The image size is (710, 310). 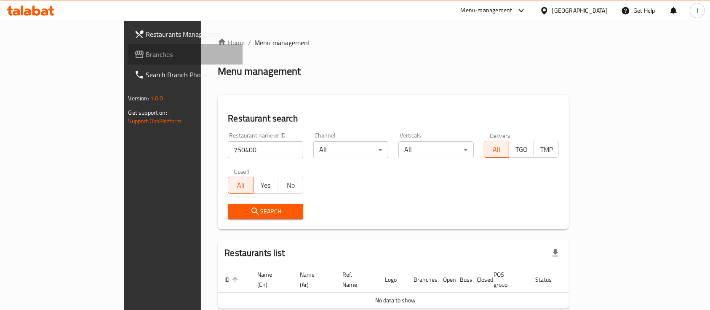 What do you see at coordinates (462, 279) in the screenshot?
I see `th: Busy` at bounding box center [462, 279].